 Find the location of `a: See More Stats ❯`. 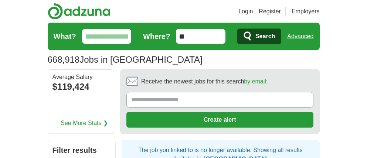

a: See More Stats ❯ is located at coordinates (84, 123).